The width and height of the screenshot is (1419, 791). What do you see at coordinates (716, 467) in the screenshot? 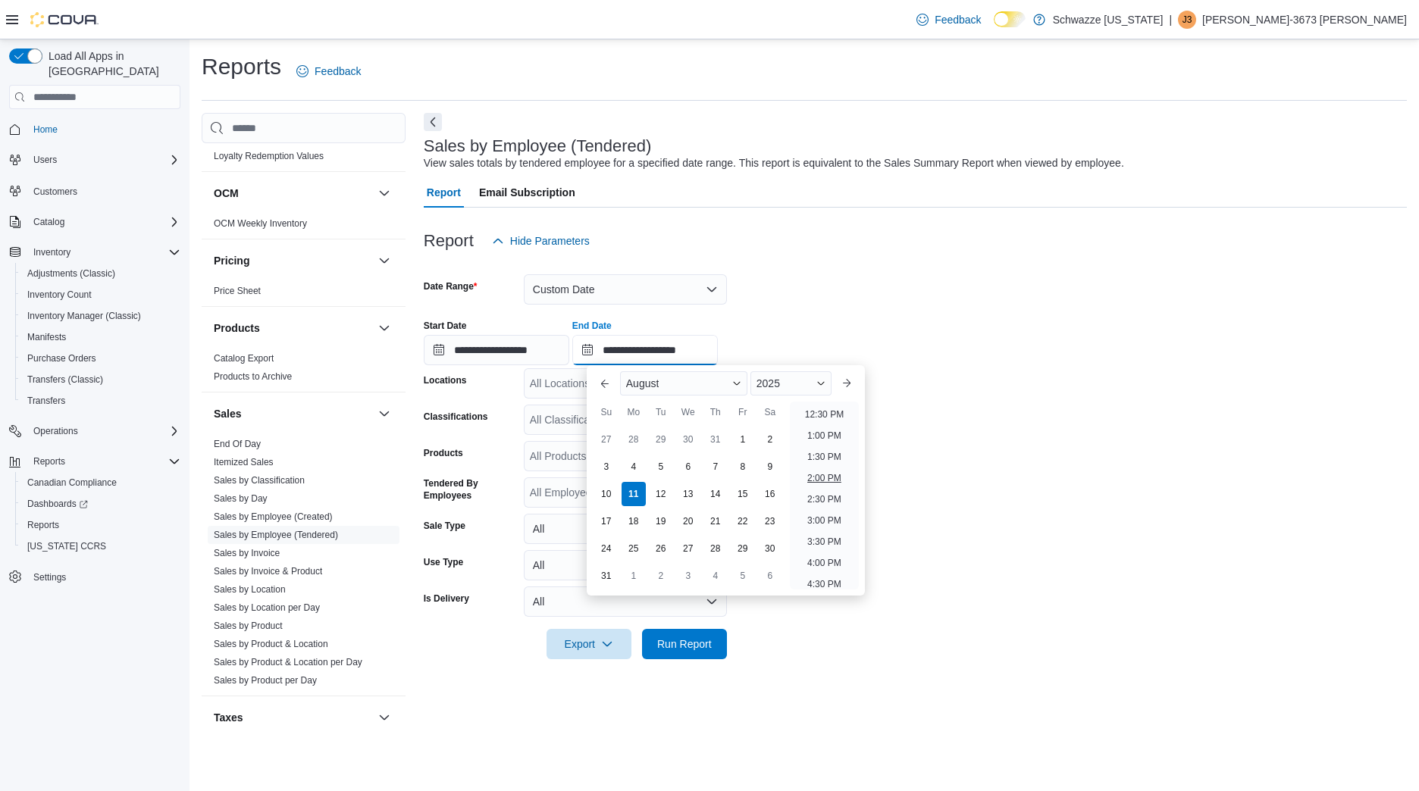
I see `div: day-7` at bounding box center [716, 467].